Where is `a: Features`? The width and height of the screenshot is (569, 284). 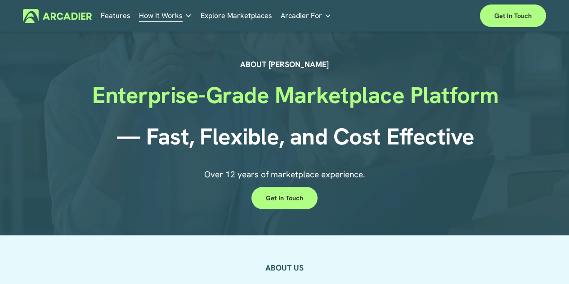
a: Features is located at coordinates (116, 16).